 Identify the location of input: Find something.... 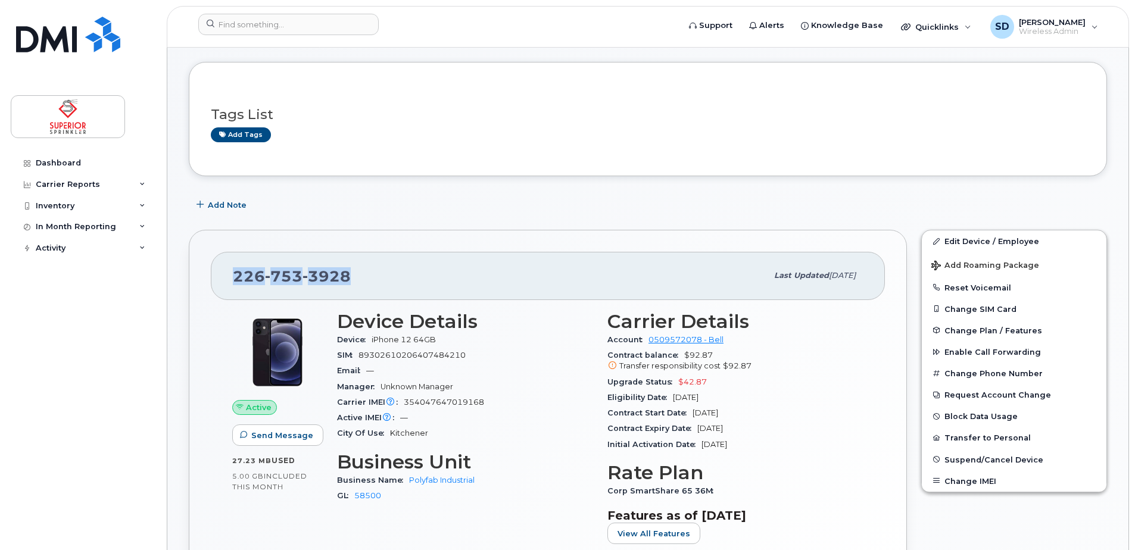
(288, 24).